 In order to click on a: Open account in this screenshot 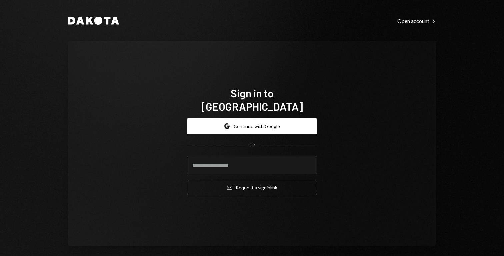, I will do `click(417, 21)`.